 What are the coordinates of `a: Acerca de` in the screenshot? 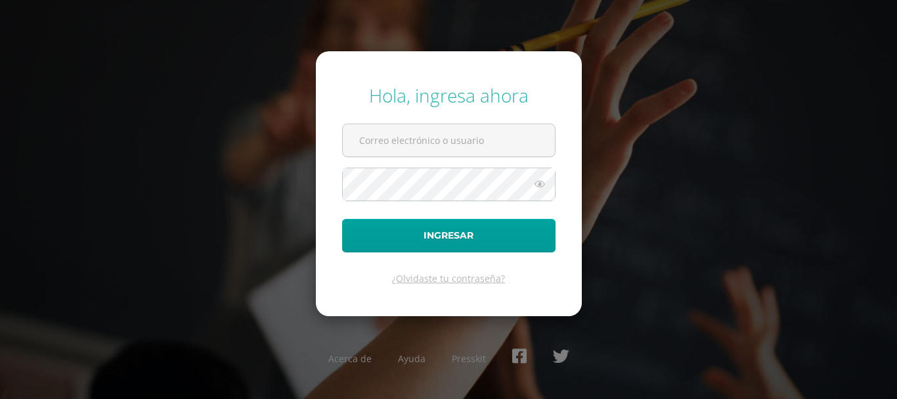 It's located at (350, 358).